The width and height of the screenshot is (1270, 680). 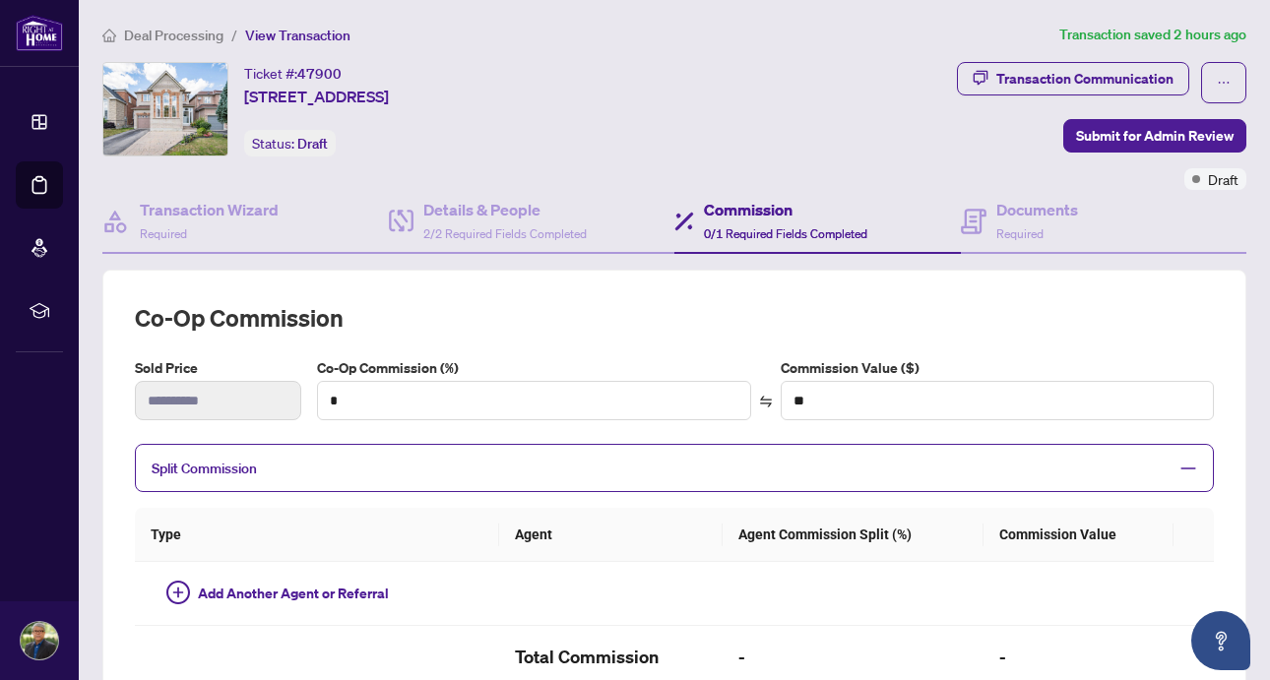 What do you see at coordinates (1153, 34) in the screenshot?
I see `article: Transaction saved 2 hours ago` at bounding box center [1153, 34].